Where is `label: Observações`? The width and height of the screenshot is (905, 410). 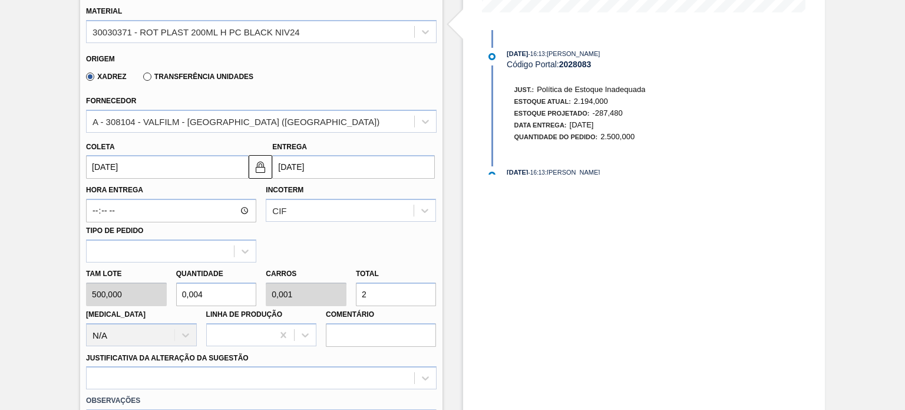
label: Observações is located at coordinates (261, 400).